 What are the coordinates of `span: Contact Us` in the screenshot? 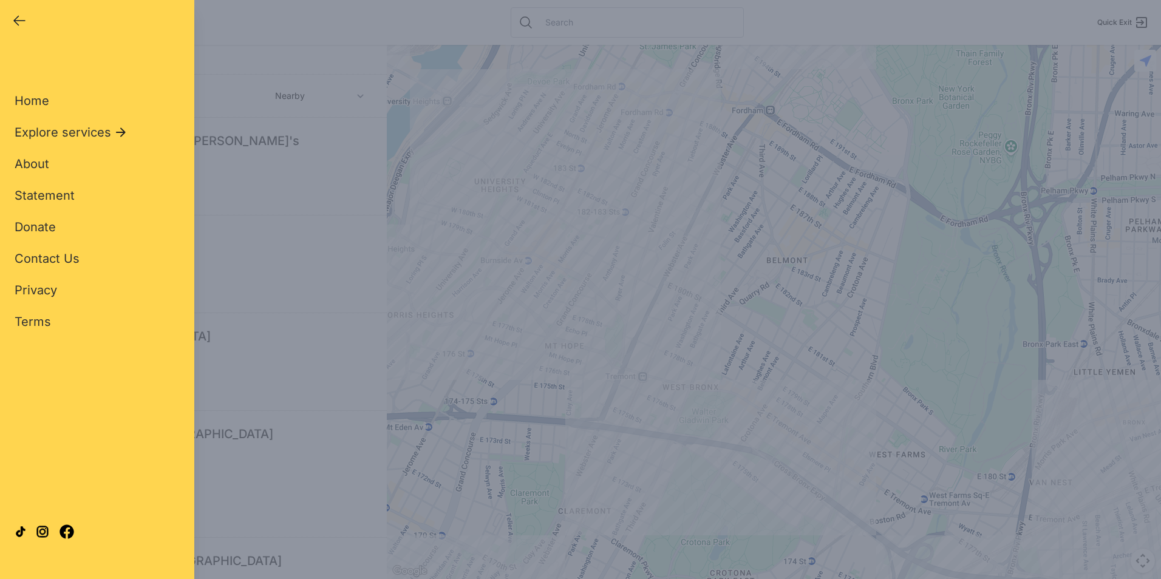 It's located at (47, 259).